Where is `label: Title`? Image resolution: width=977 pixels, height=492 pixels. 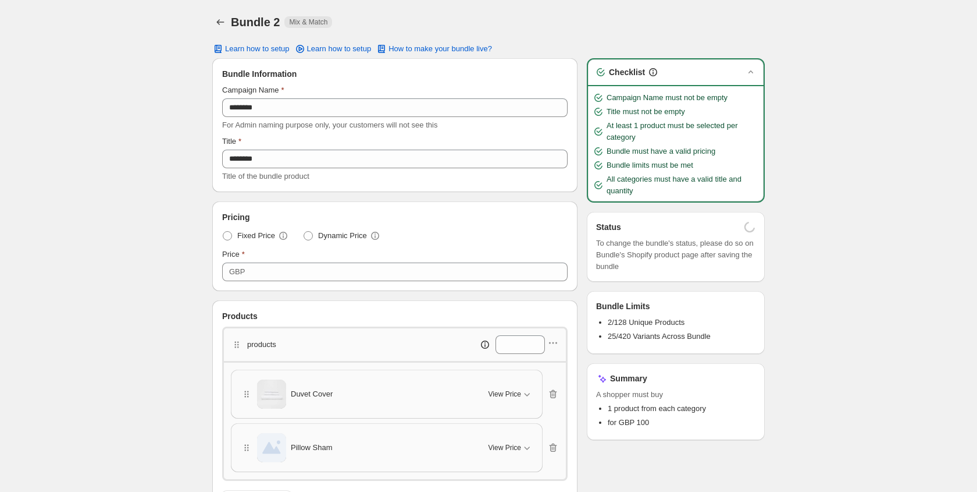 label: Title is located at coordinates (232, 141).